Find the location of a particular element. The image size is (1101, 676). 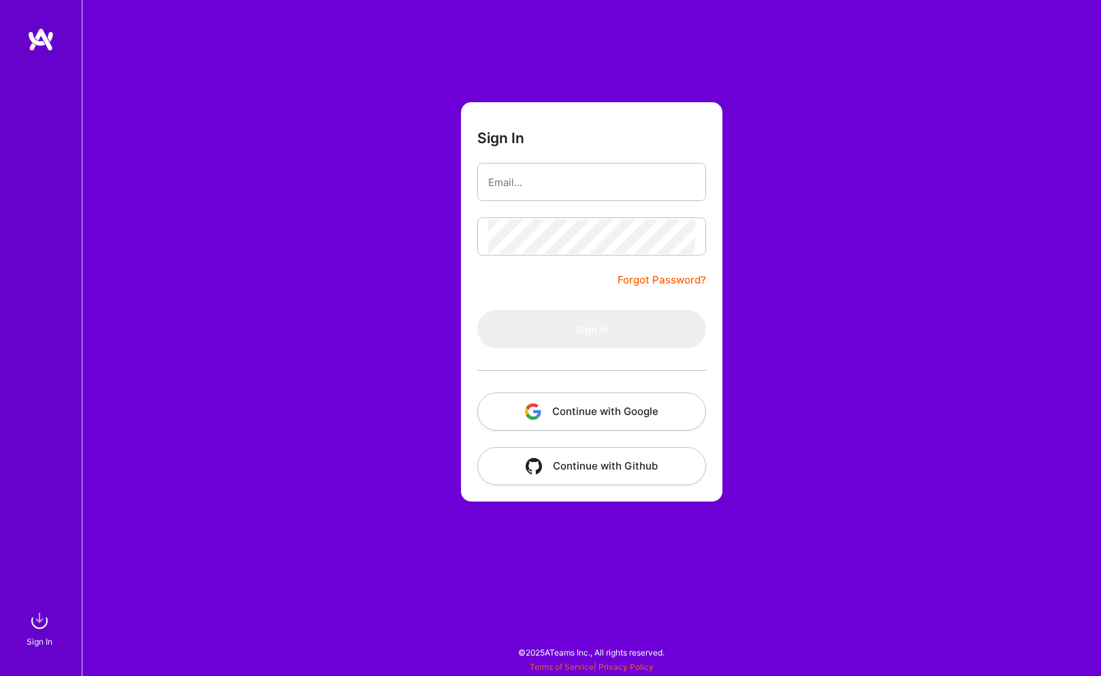

a: sign inSign In is located at coordinates (41, 627).